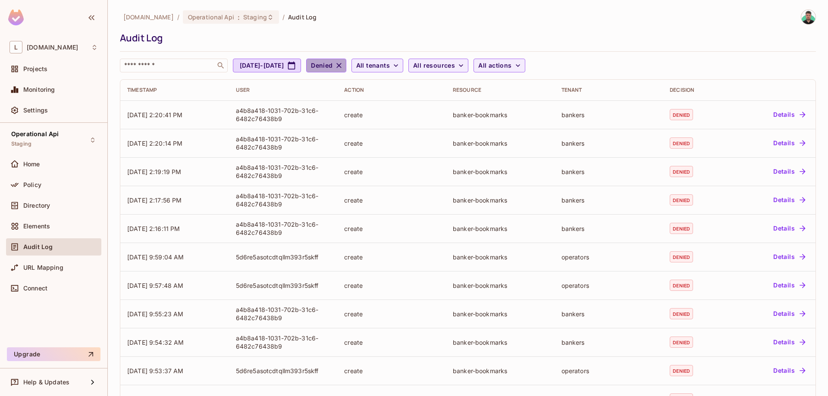 This screenshot has width=828, height=396. I want to click on button: All resources, so click(438, 66).